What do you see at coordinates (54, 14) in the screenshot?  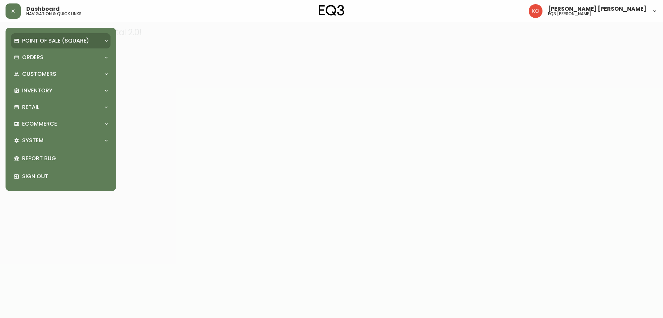 I see `h5: navigation & quick links` at bounding box center [54, 14].